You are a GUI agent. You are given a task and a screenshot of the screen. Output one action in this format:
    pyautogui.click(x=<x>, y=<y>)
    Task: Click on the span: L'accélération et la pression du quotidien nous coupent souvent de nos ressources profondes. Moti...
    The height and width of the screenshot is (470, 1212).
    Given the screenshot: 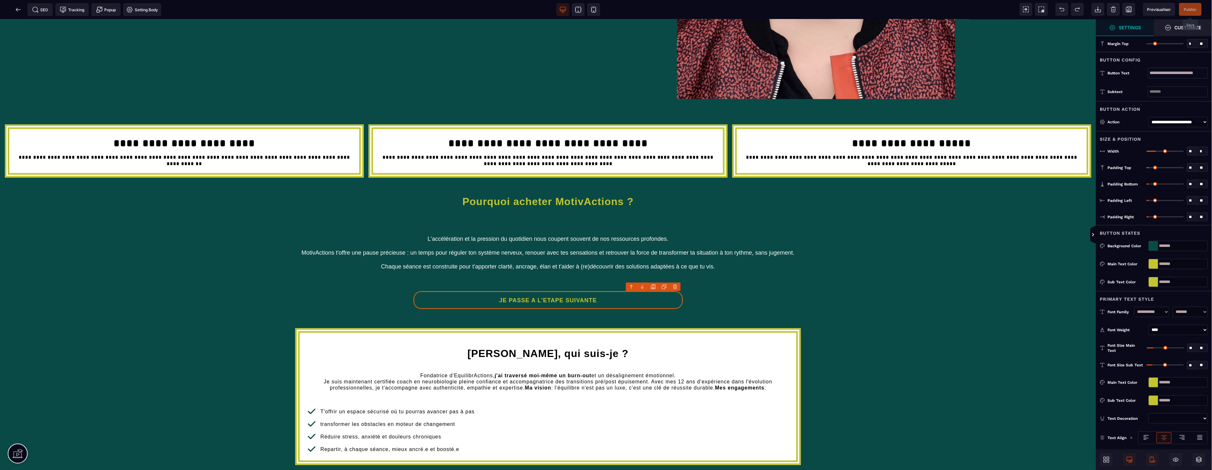 What is the action you would take?
    pyautogui.click(x=548, y=233)
    